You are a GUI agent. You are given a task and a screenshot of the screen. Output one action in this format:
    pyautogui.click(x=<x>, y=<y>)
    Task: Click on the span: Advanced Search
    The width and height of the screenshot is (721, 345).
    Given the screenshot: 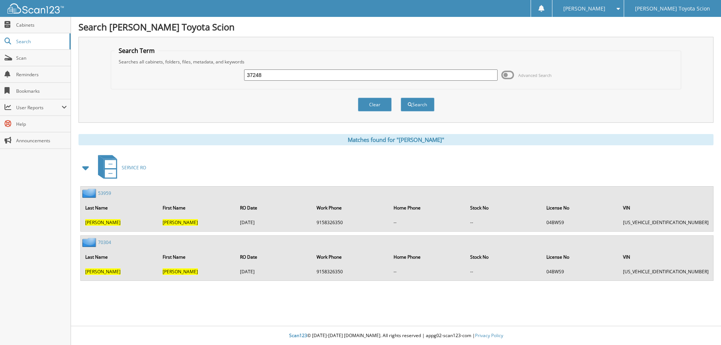 What is the action you would take?
    pyautogui.click(x=535, y=75)
    